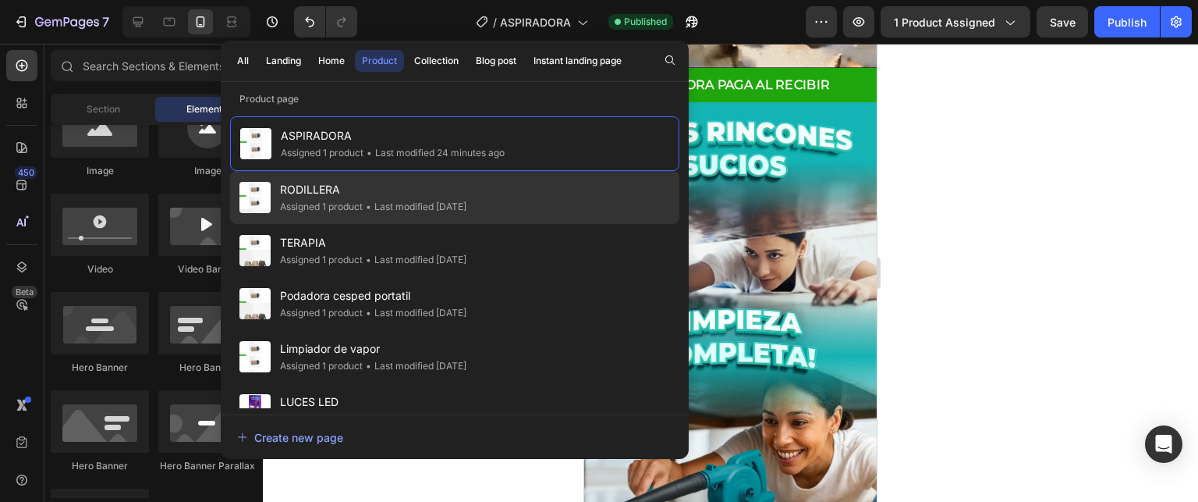 The image size is (1198, 502). Describe the element at coordinates (332, 61) in the screenshot. I see `button: Home` at that location.